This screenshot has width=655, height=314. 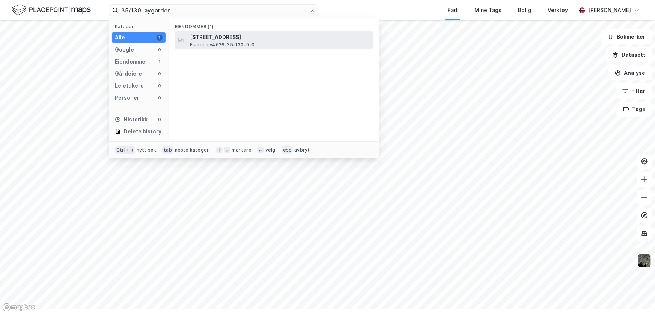 What do you see at coordinates (143, 131) in the screenshot?
I see `div: Delete history` at bounding box center [143, 131].